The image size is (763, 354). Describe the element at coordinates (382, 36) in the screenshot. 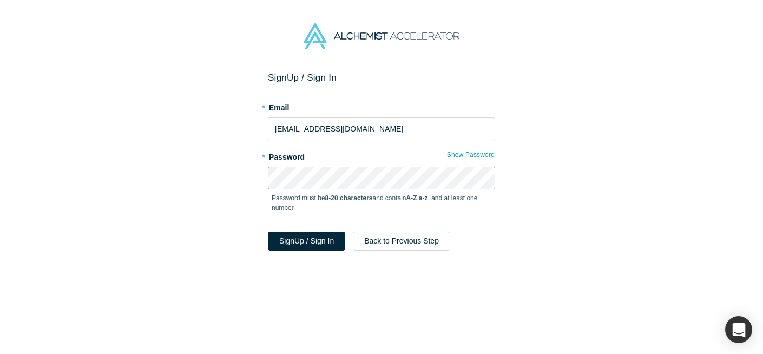

I see `img: Alchemist Accelerator Logo` at that location.